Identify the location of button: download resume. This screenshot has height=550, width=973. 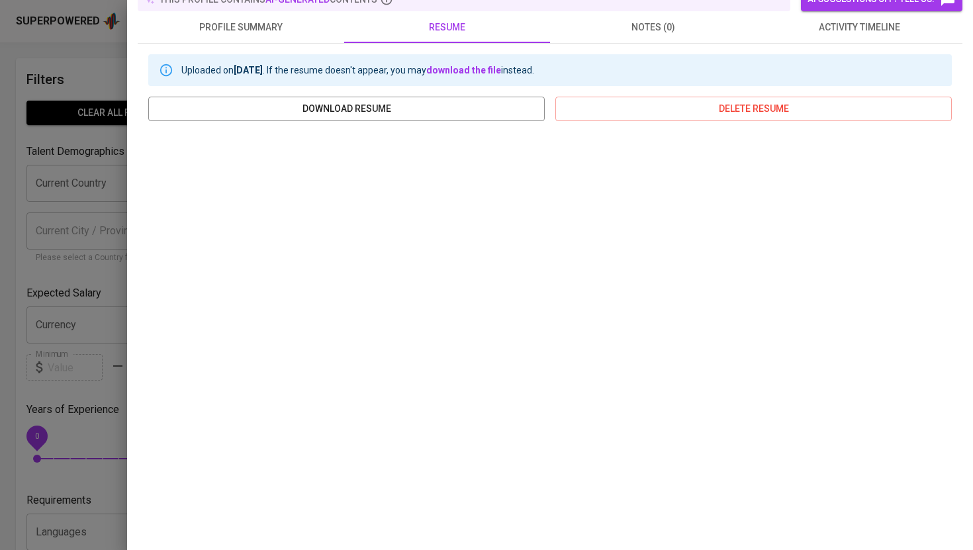
(346, 109).